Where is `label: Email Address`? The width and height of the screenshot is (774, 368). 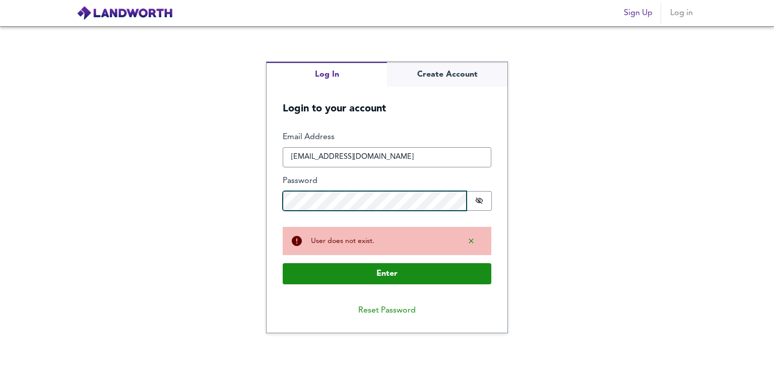 label: Email Address is located at coordinates (387, 137).